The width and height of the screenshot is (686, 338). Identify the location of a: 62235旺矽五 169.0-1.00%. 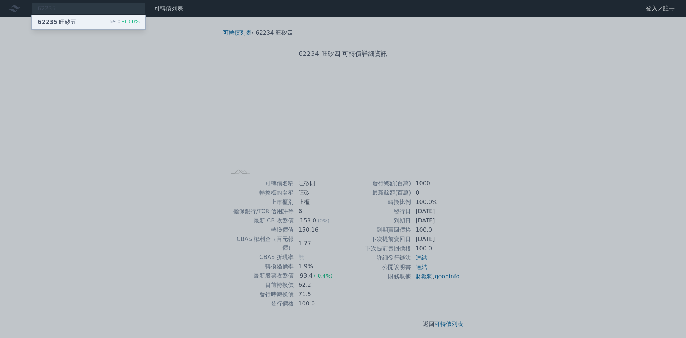
(89, 22).